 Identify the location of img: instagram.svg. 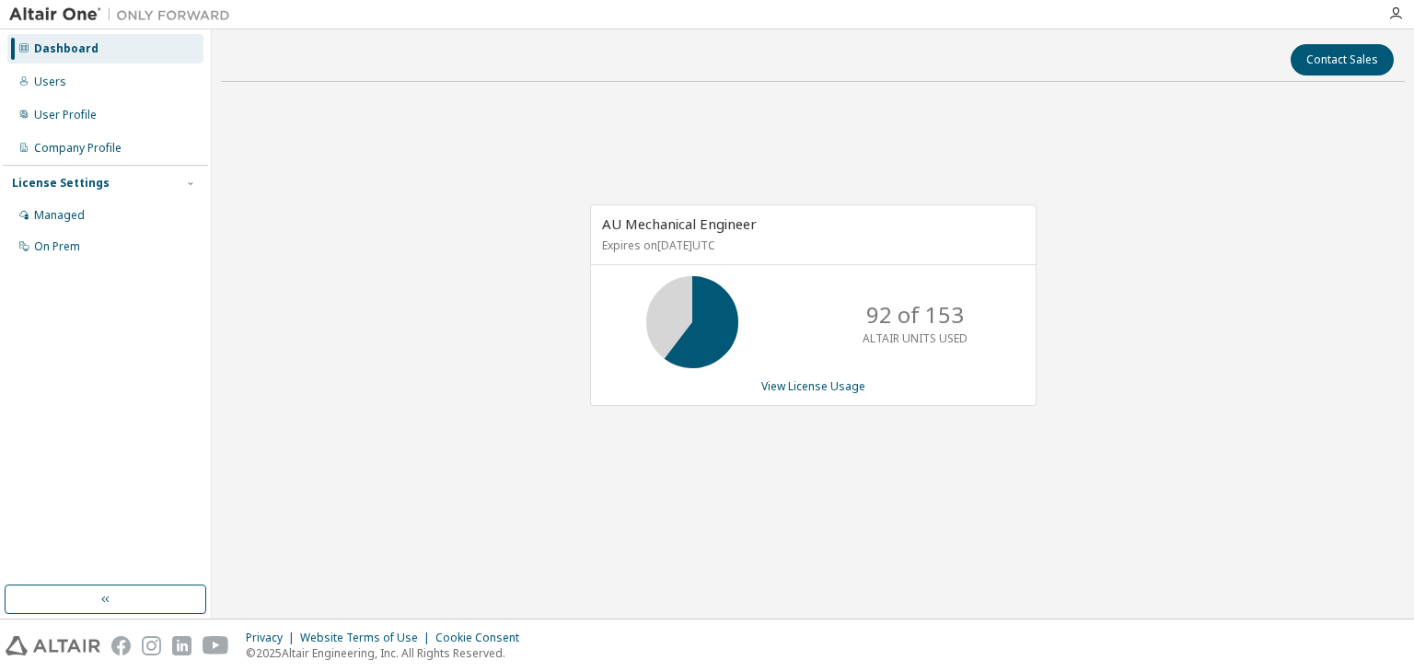
(151, 646).